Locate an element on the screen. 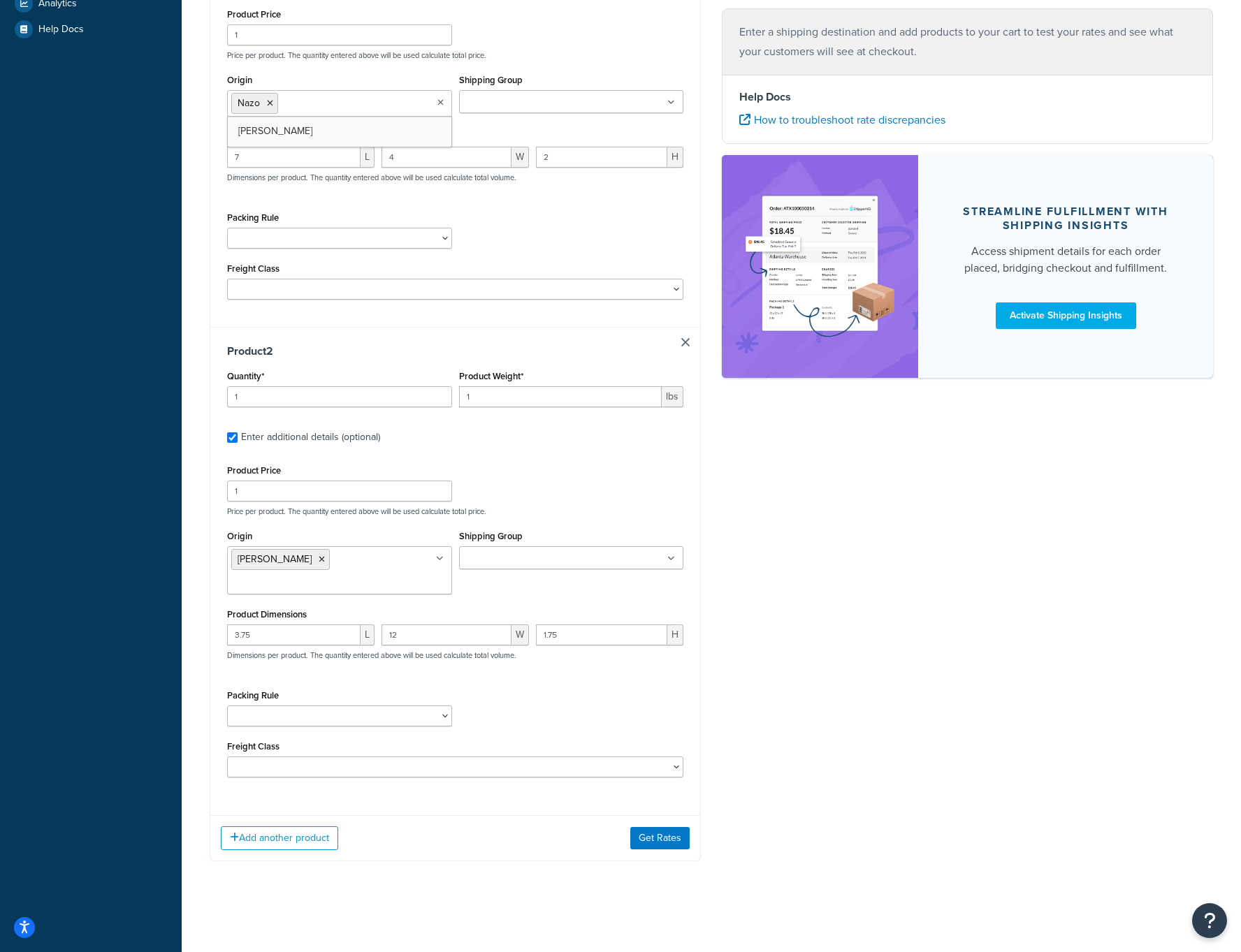 This screenshot has height=952, width=1241. li: Help Docs is located at coordinates (91, 29).